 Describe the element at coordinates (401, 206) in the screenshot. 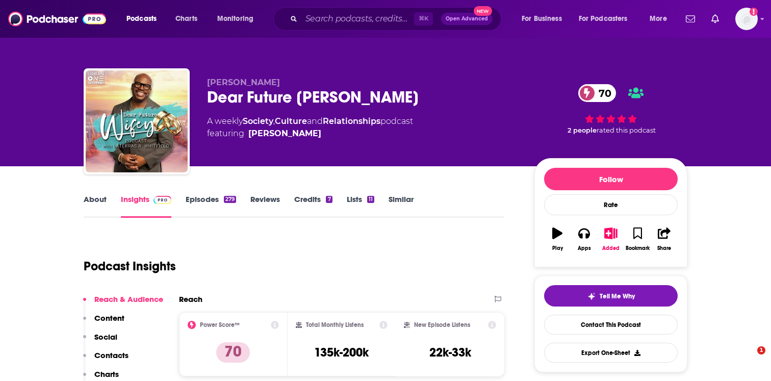

I see `a: Similar` at that location.